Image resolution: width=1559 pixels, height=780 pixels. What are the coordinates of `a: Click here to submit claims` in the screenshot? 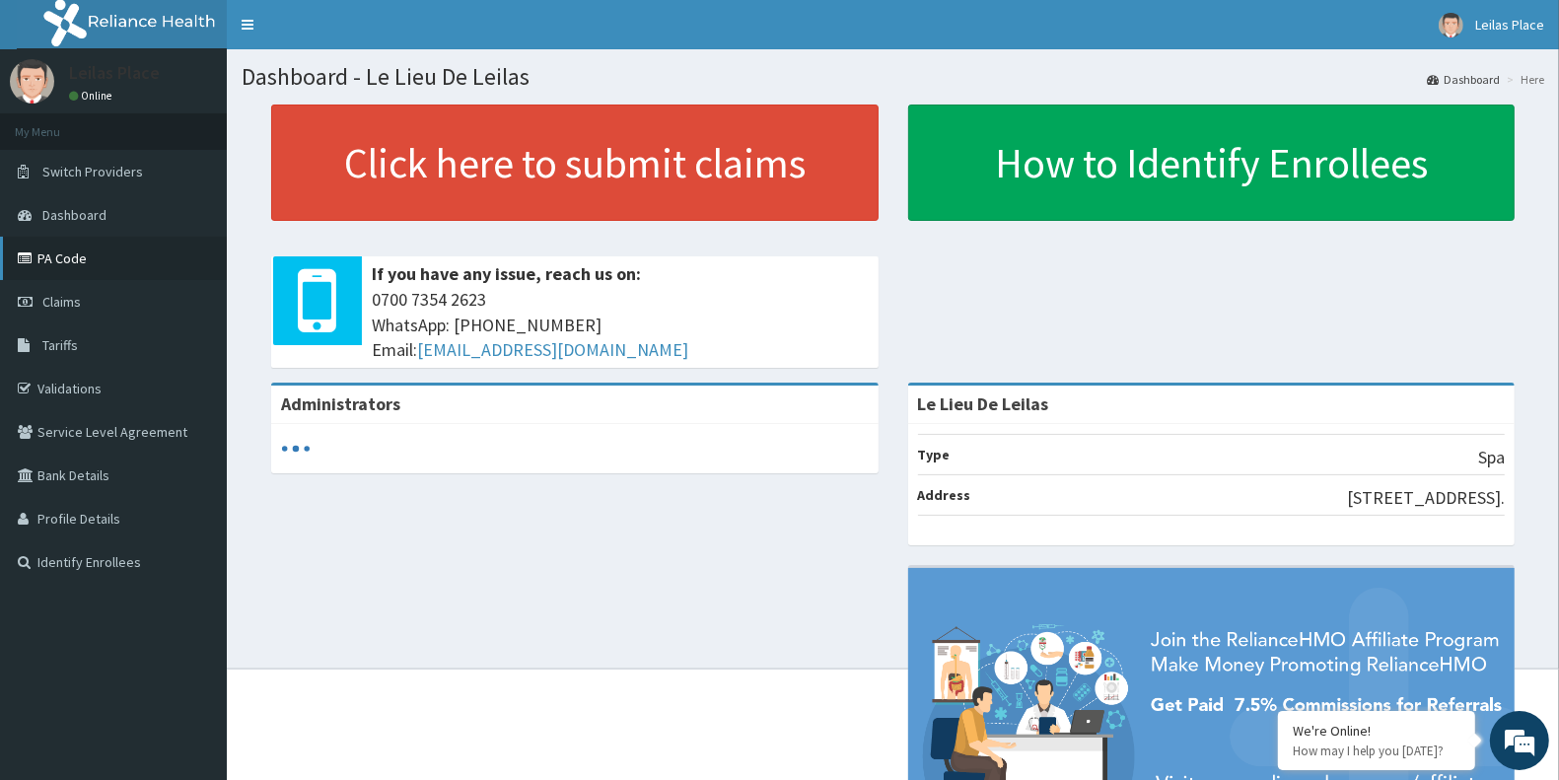 It's located at (575, 163).